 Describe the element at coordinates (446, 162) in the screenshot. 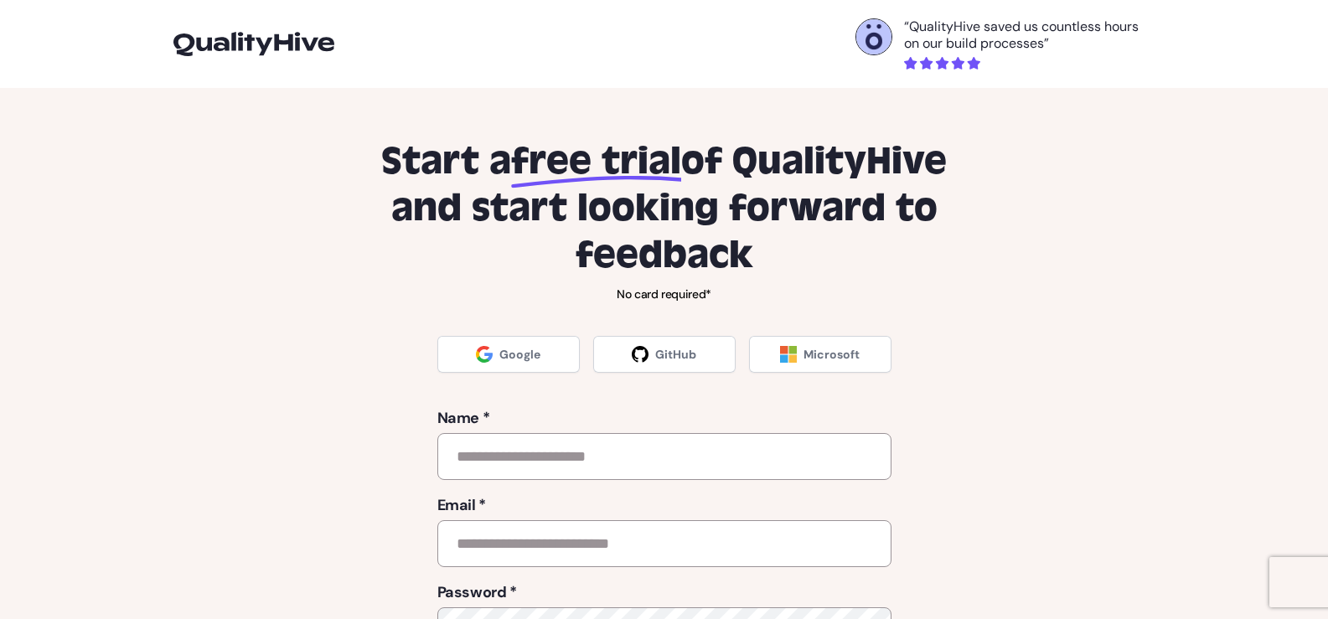

I see `span: Start a` at that location.